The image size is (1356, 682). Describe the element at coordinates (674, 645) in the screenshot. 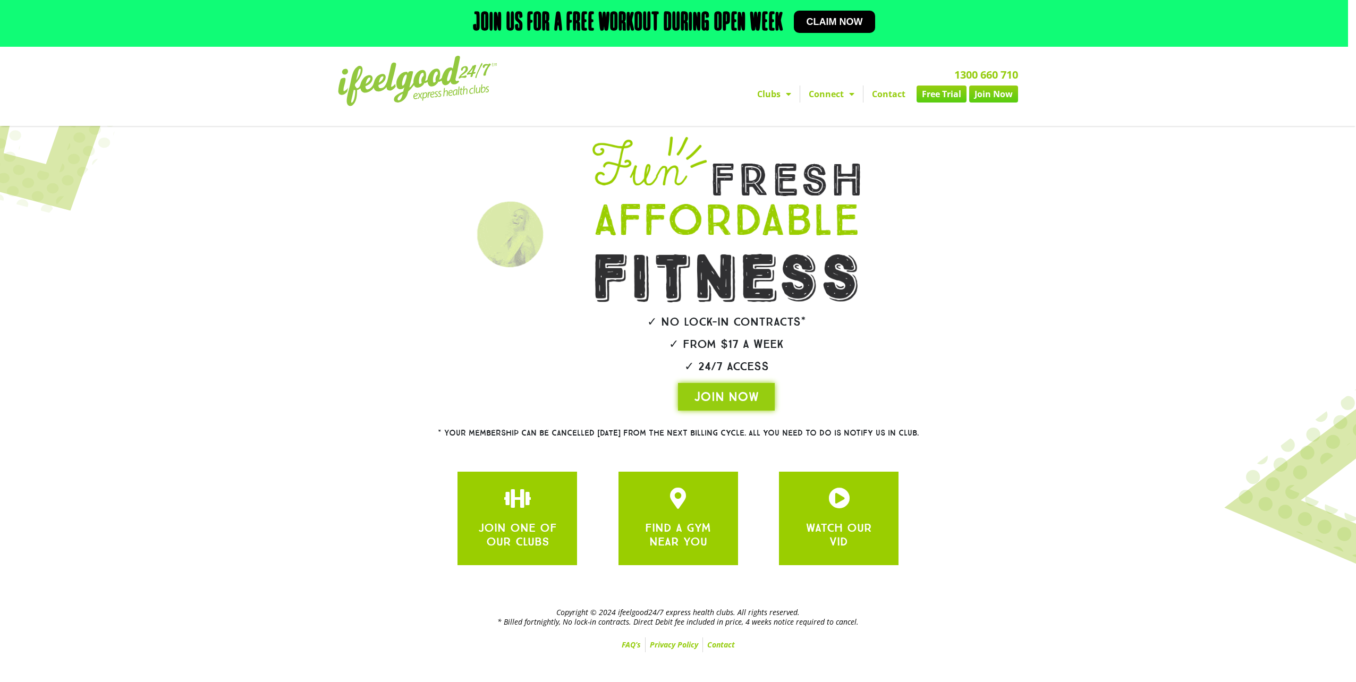

I see `a: Privacy Policy` at that location.